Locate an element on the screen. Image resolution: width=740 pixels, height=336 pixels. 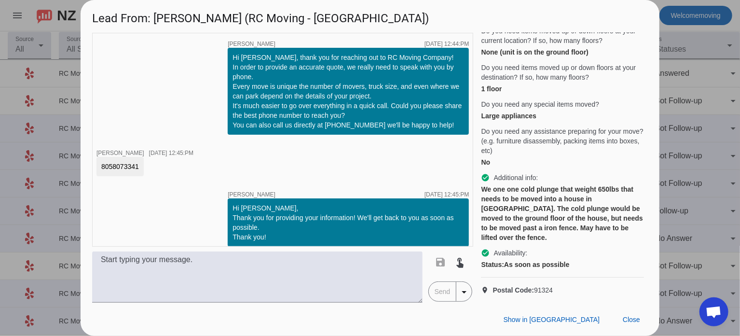
span: Availability: is located at coordinates (510, 253).